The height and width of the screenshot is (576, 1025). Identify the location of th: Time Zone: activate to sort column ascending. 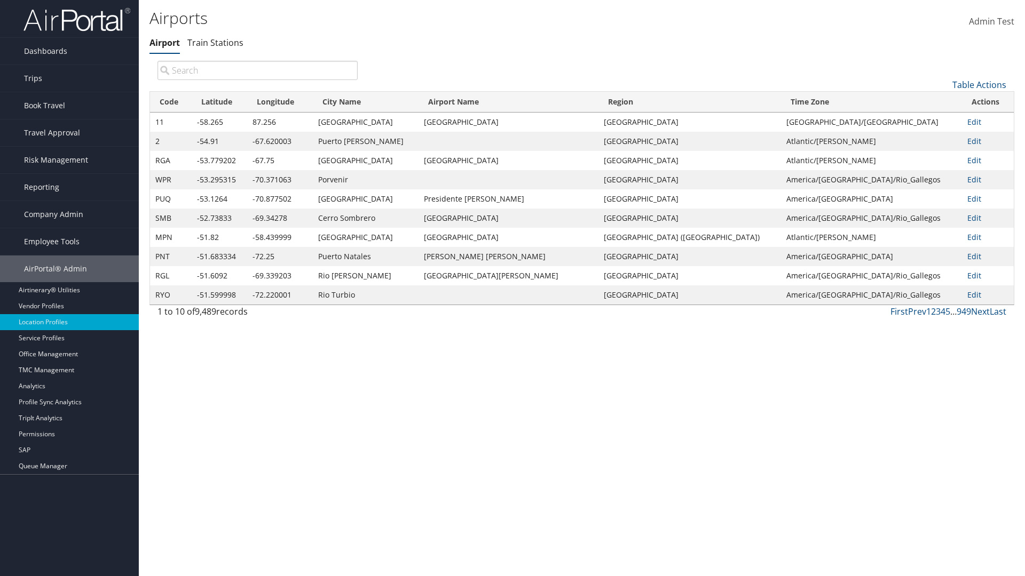
(871, 102).